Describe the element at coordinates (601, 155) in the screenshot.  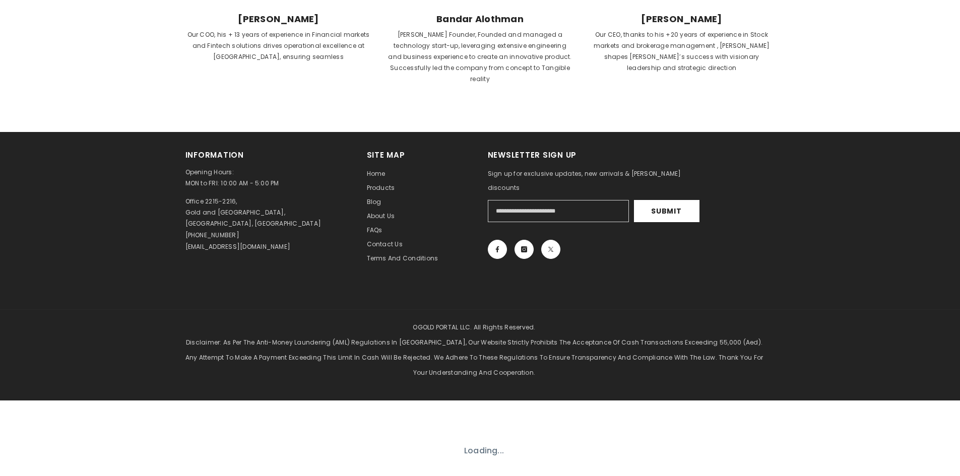
I see `h2: Newsletter Sign Up` at that location.